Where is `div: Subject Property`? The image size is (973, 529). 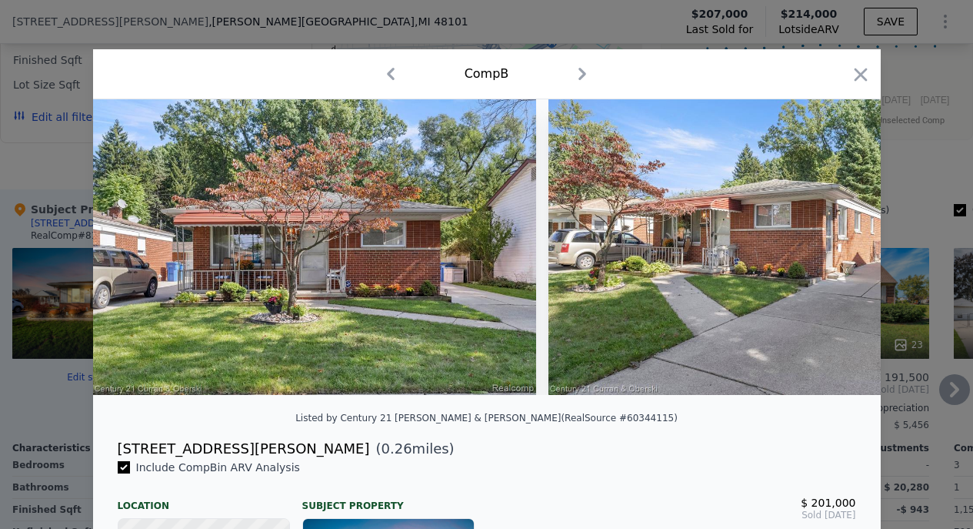
div: Subject Property is located at coordinates (389, 499).